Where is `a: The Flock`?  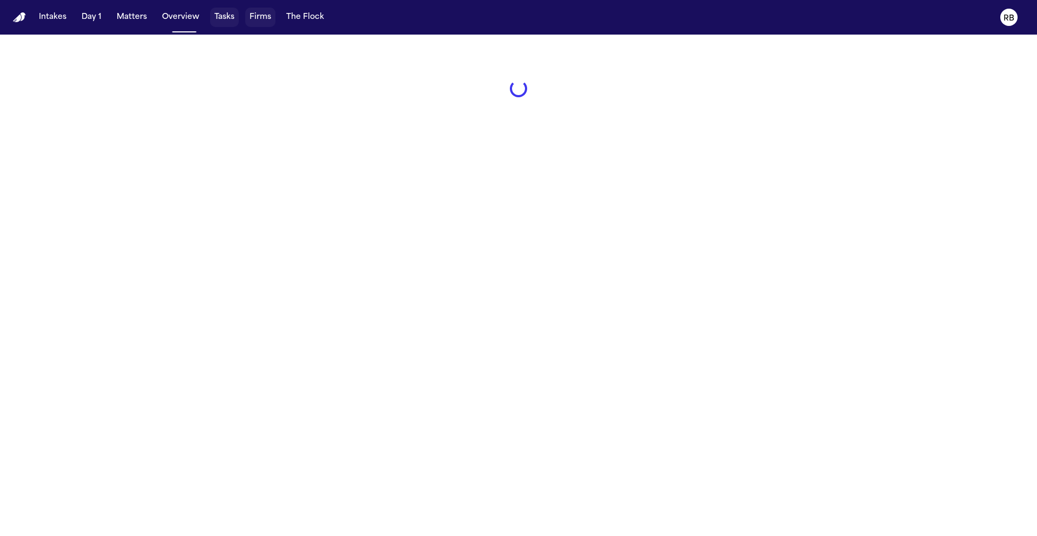
a: The Flock is located at coordinates (305, 17).